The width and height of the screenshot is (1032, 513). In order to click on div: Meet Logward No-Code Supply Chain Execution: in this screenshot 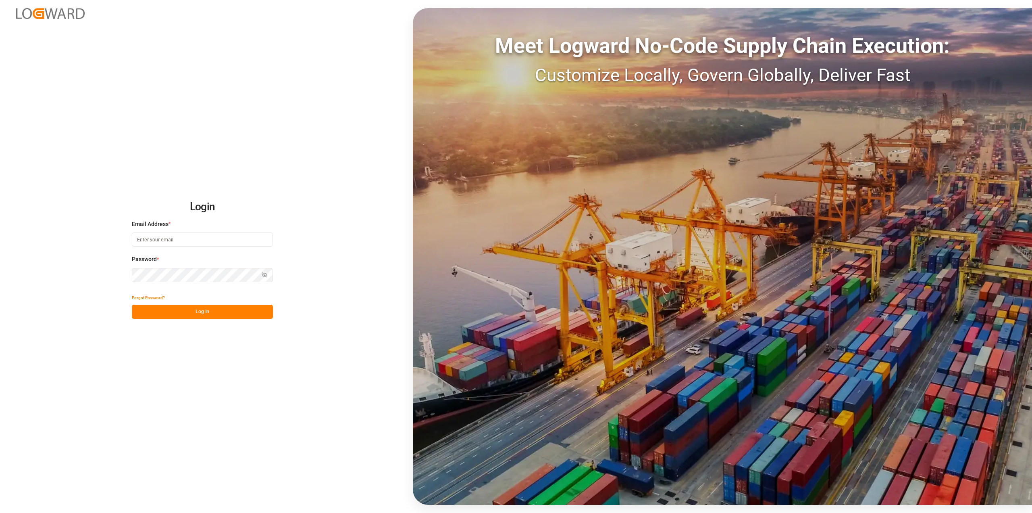, I will do `click(723, 46)`.